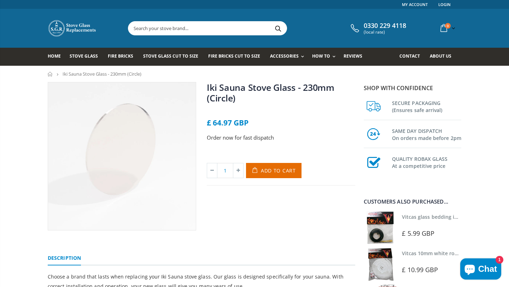 Image resolution: width=509 pixels, height=287 pixels. Describe the element at coordinates (72, 28) in the screenshot. I see `img: Stove Glass Replacement` at that location.